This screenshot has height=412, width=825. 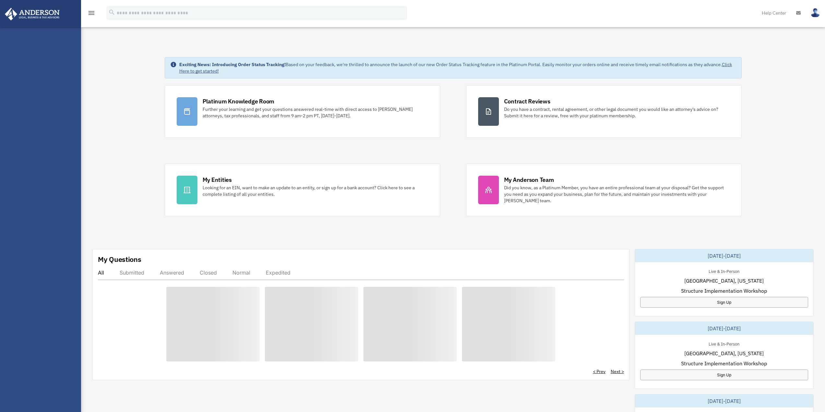 I want to click on img: User Pic, so click(x=816, y=13).